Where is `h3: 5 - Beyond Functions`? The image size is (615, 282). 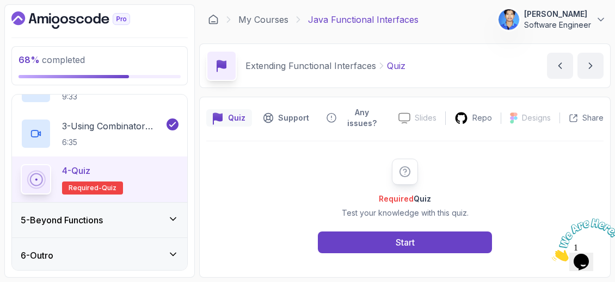
h3: 5 - Beyond Functions is located at coordinates (61, 220).